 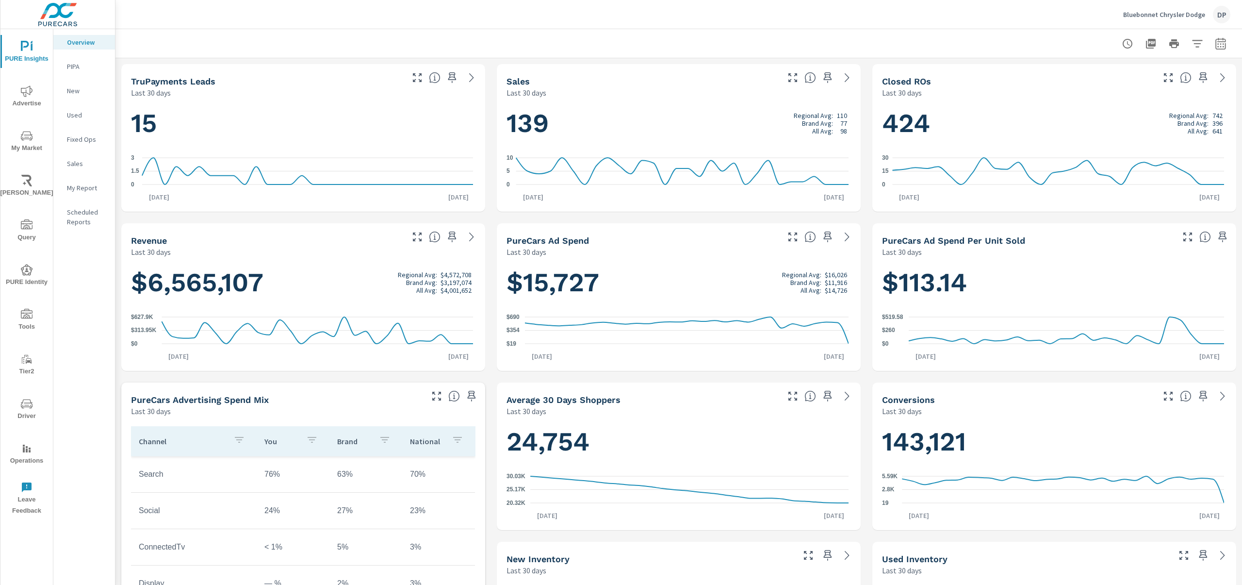 What do you see at coordinates (87, 188) in the screenshot?
I see `p: My Report` at bounding box center [87, 188].